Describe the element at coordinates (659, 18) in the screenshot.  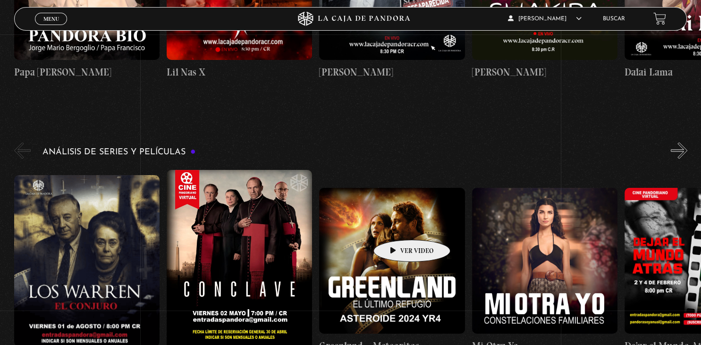
I see `a: View your shopping cart` at that location.